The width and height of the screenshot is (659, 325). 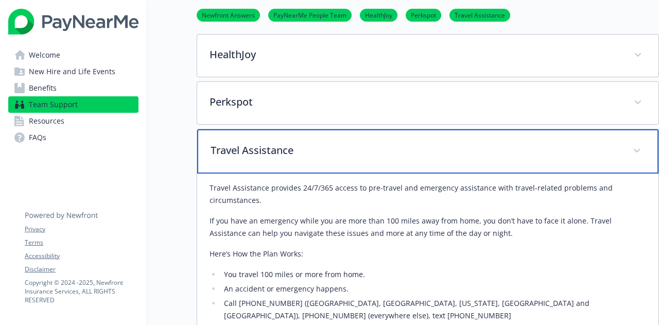 I want to click on a: New Hire and Life Events, so click(x=73, y=72).